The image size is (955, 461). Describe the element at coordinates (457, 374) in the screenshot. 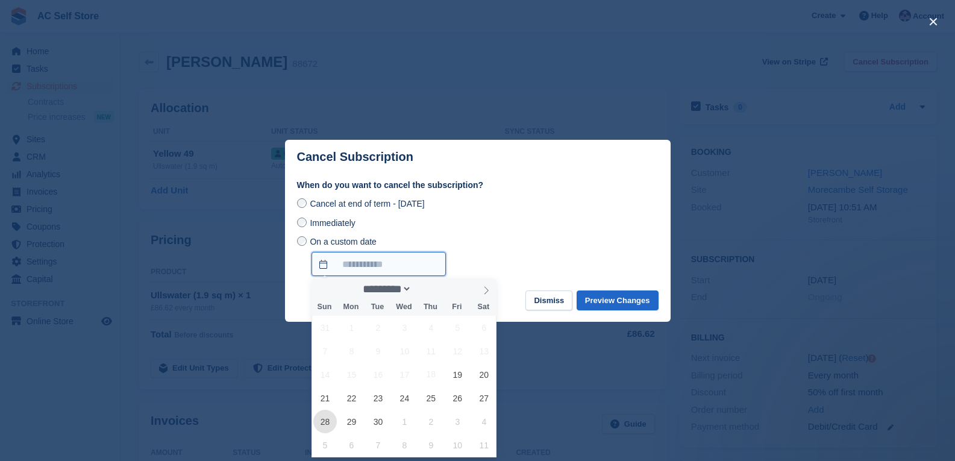

I see `span: September 19, 2025` at that location.